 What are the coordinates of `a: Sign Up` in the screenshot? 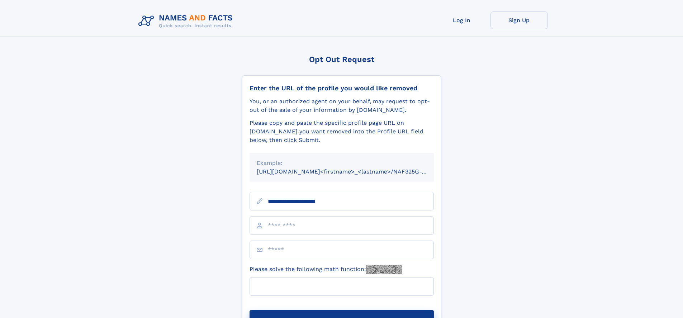 It's located at (519, 20).